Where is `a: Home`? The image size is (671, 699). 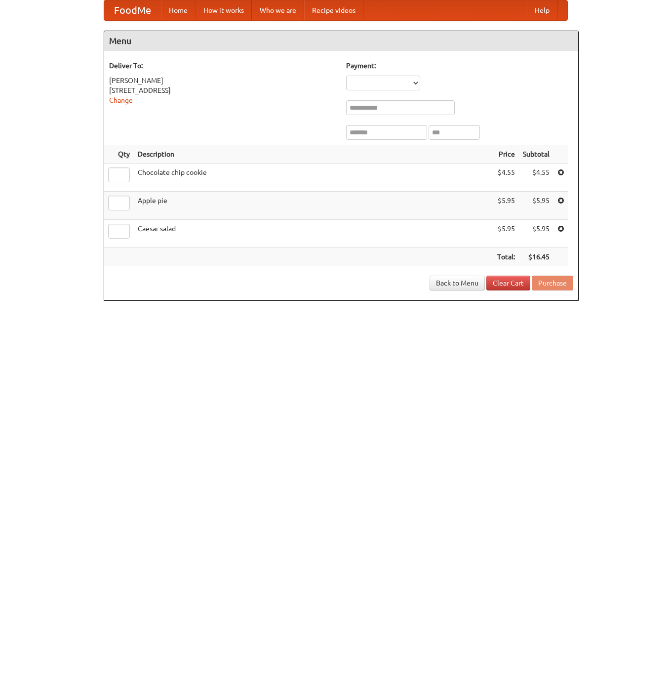 a: Home is located at coordinates (178, 10).